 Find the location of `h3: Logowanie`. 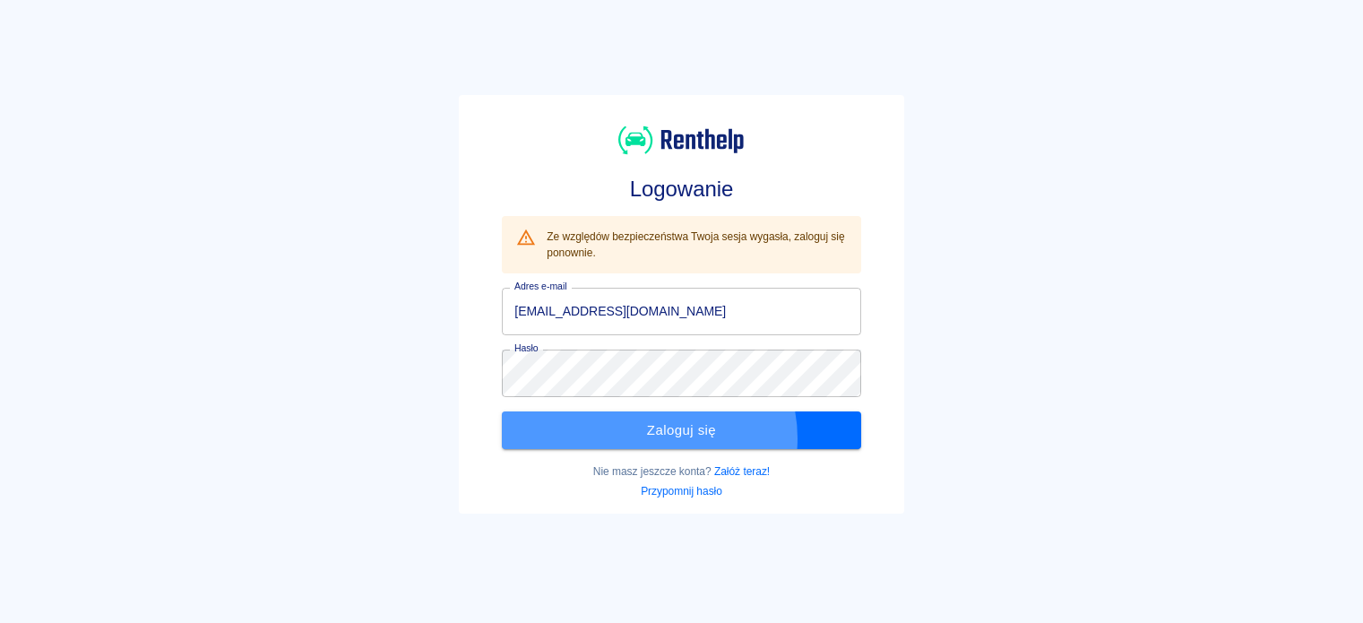

h3: Logowanie is located at coordinates (681, 189).